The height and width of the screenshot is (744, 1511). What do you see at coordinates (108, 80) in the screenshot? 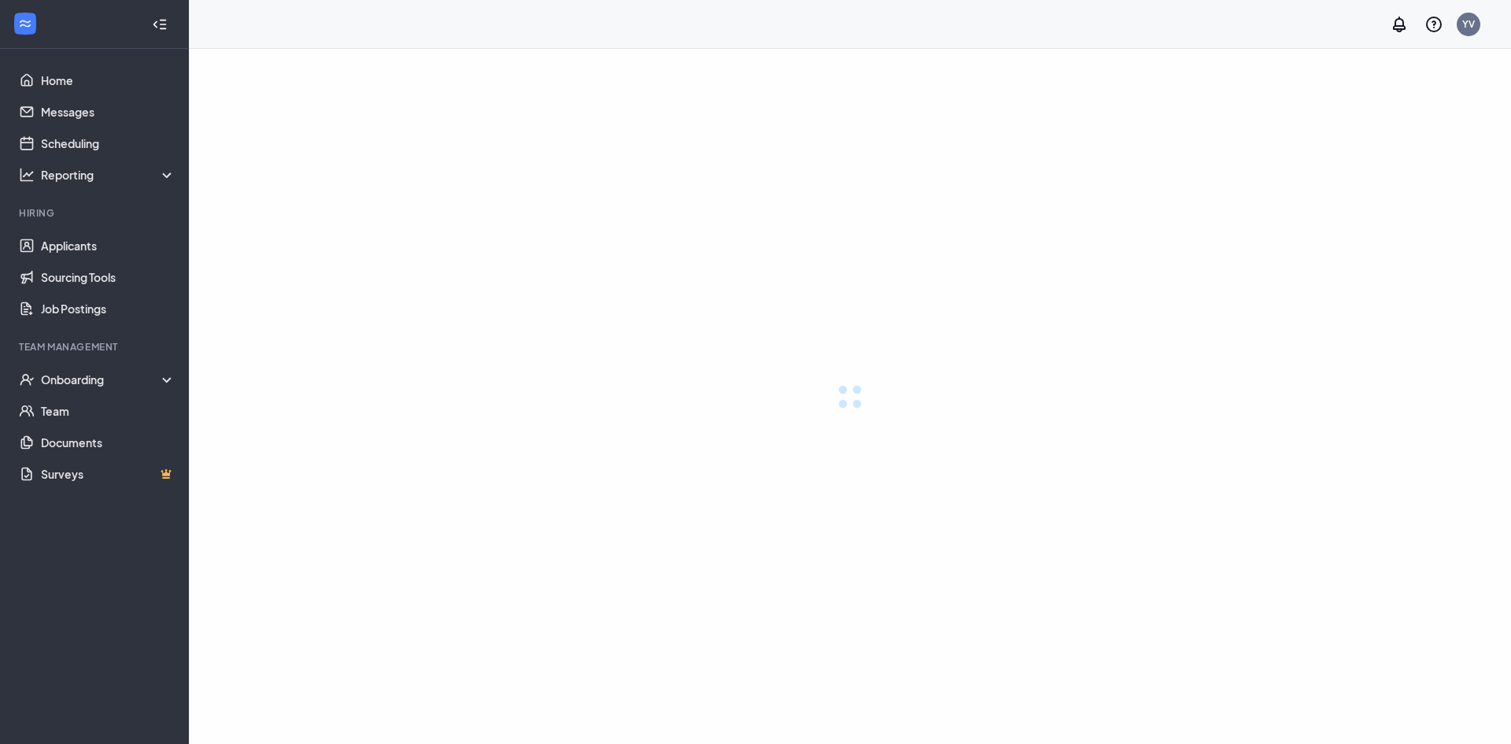
I see `a: Home` at bounding box center [108, 80].